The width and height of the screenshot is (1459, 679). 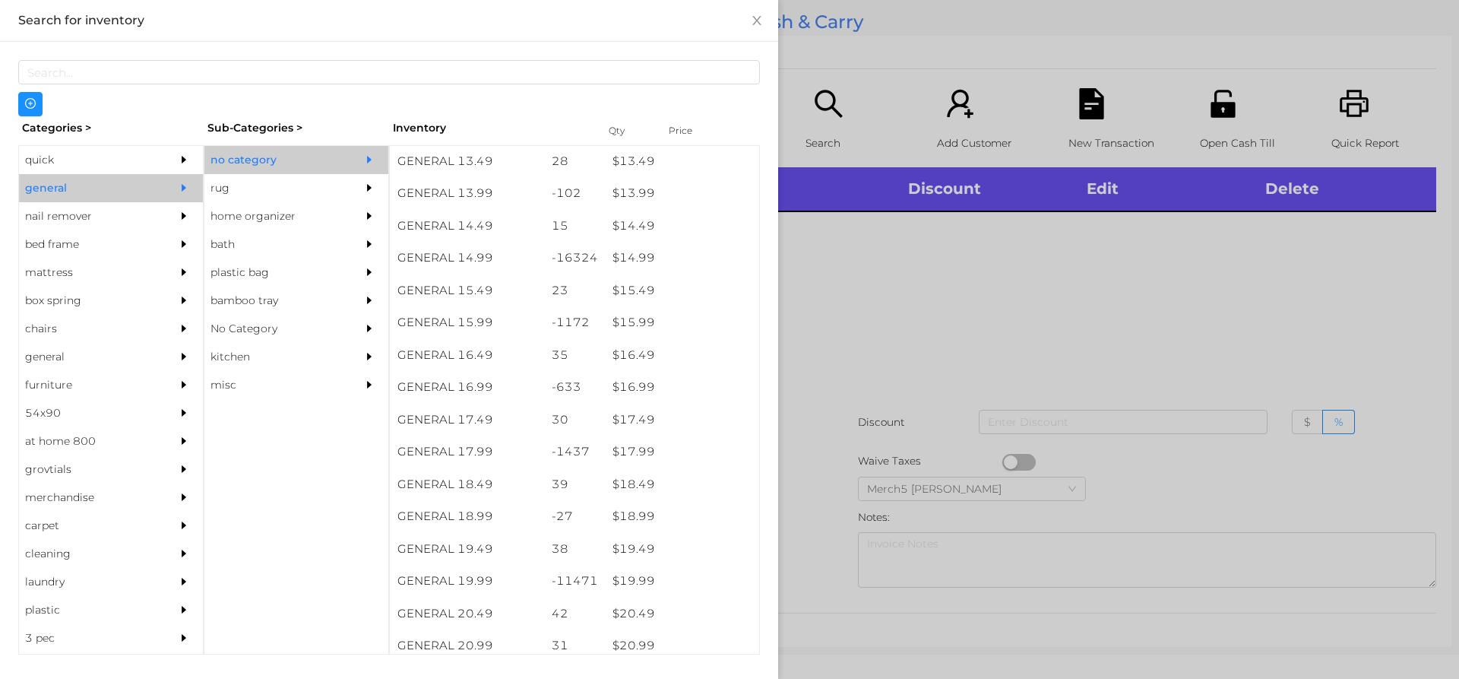 I want to click on div: Search for inventory, so click(x=389, y=21).